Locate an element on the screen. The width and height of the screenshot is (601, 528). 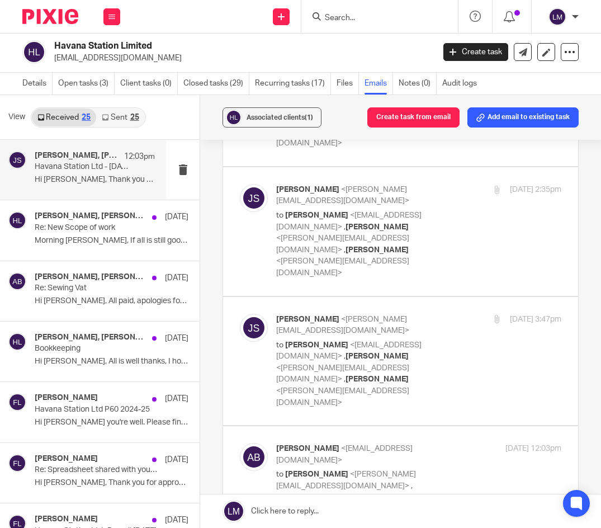
a: Recurring tasks (17) is located at coordinates (293, 83).